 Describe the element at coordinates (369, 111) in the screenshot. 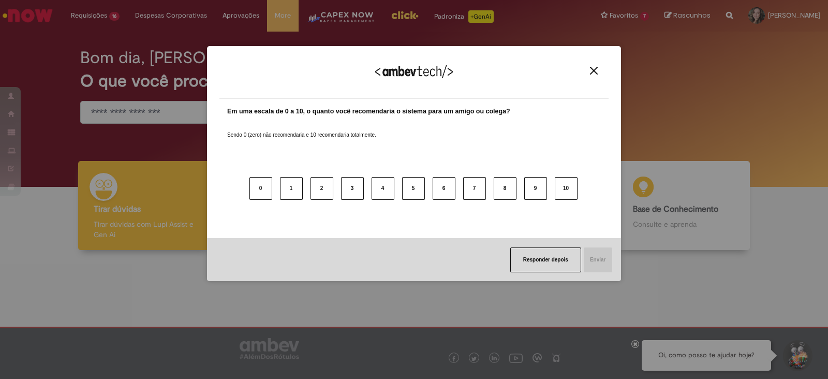

I see `label: Em uma escala de 0 a 10, o quanto você recomendaria o sistema para um amigo ou colega?` at that location.